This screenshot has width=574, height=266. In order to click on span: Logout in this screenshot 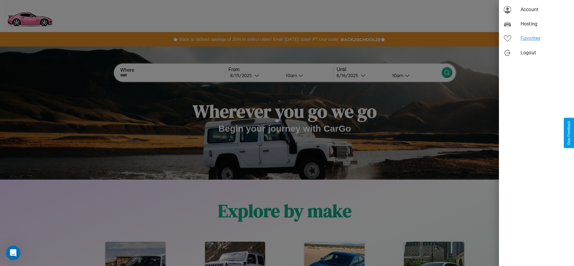, I will do `click(545, 53)`.